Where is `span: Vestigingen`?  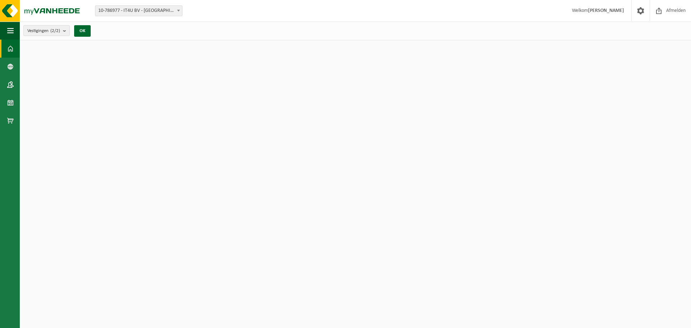
span: Vestigingen is located at coordinates (44, 31).